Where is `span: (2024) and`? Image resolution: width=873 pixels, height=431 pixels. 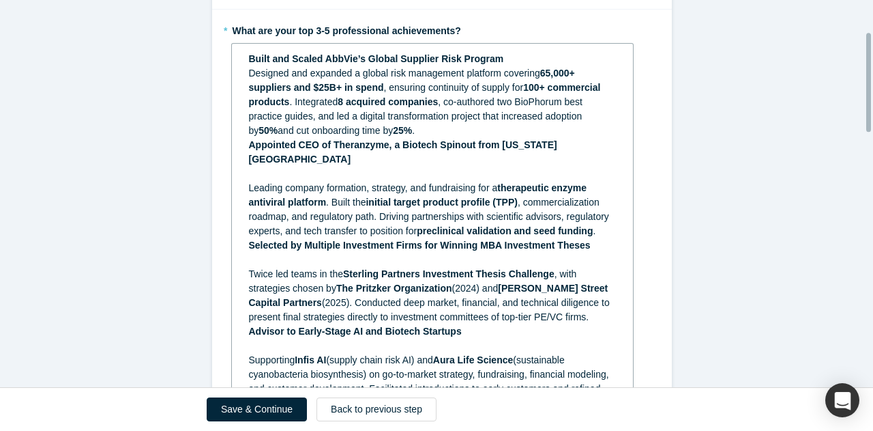
span: (2024) and is located at coordinates (476, 288).